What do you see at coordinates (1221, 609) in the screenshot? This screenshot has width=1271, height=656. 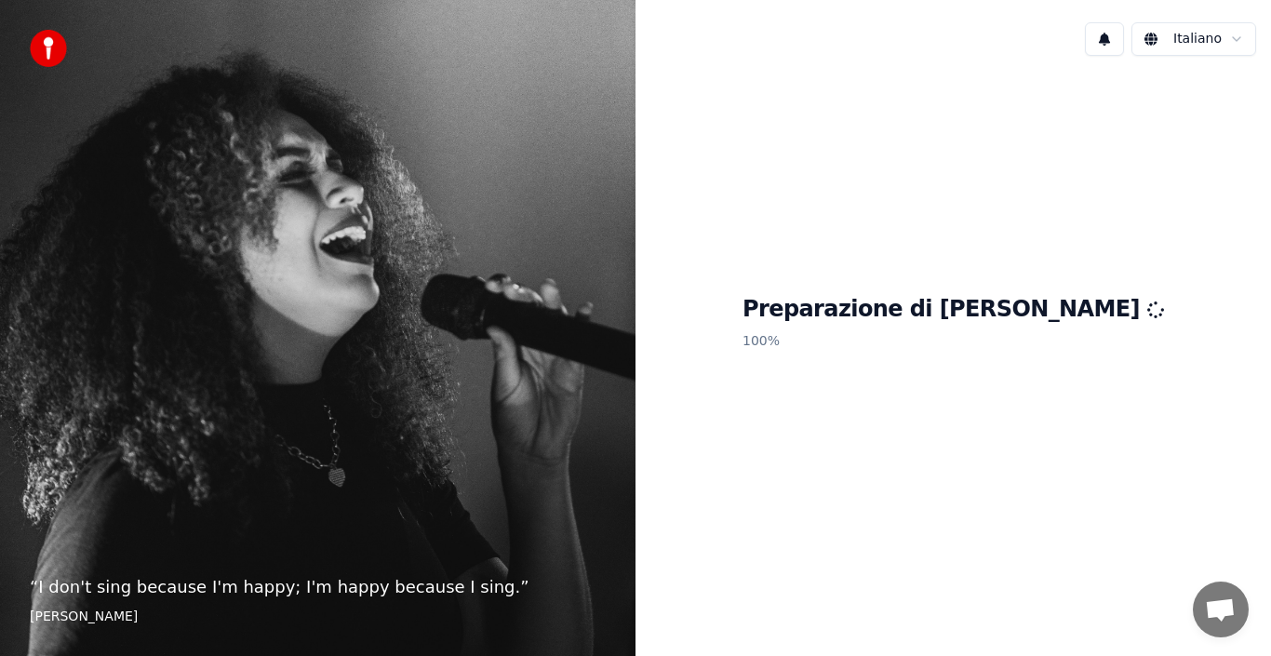 I see `div: Aprire la chat` at bounding box center [1221, 609].